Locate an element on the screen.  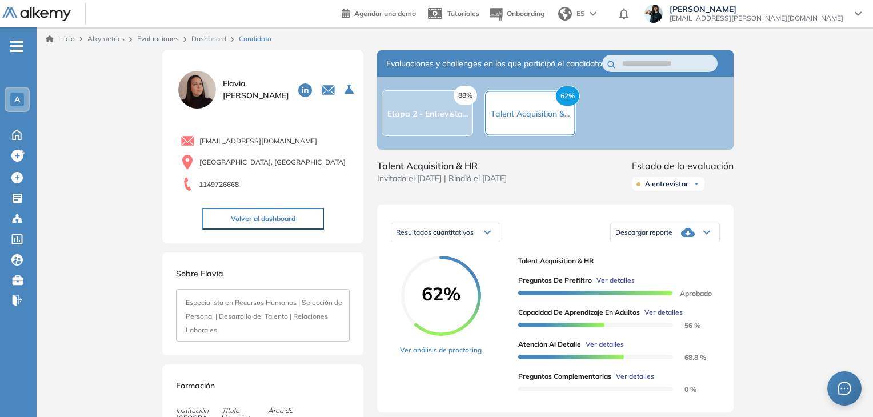
span: 68.8 % is located at coordinates (689, 357).